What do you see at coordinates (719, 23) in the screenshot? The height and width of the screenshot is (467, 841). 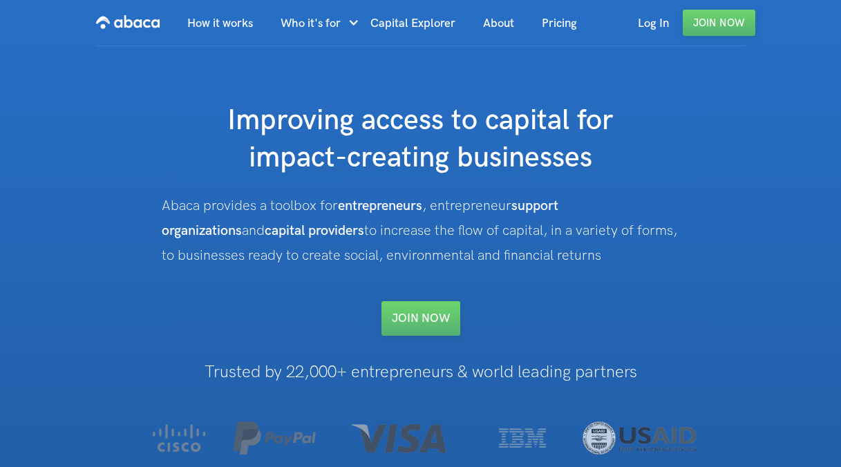 I see `a: Join Now` at bounding box center [719, 23].